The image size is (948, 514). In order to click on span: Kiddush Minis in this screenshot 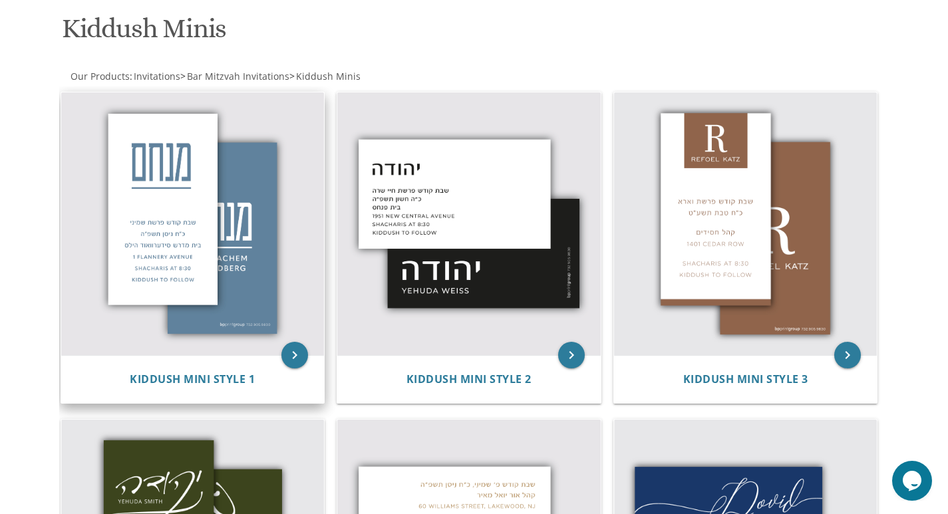, I will do `click(328, 76)`.